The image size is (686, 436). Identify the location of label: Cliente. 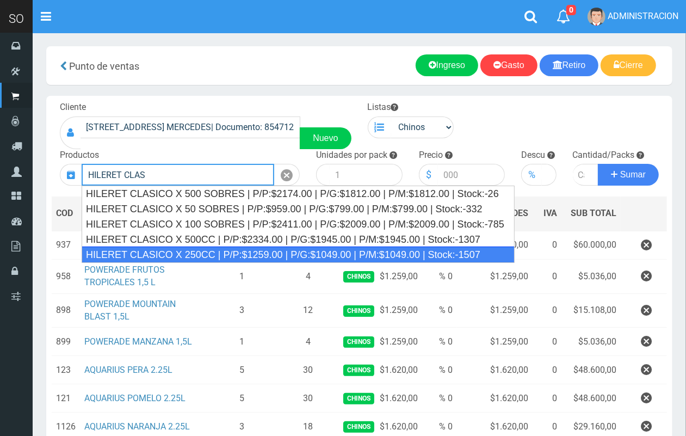
(73, 107).